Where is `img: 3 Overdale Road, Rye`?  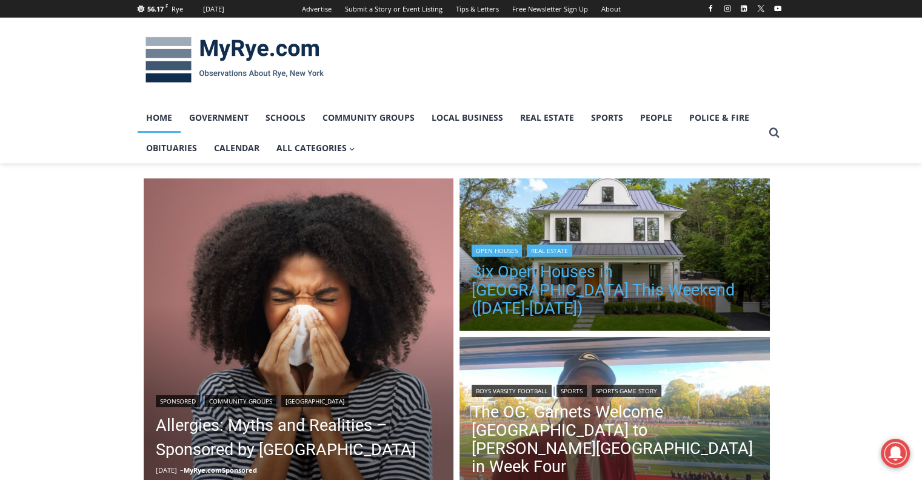
img: 3 Overdale Road, Rye is located at coordinates (615, 256).